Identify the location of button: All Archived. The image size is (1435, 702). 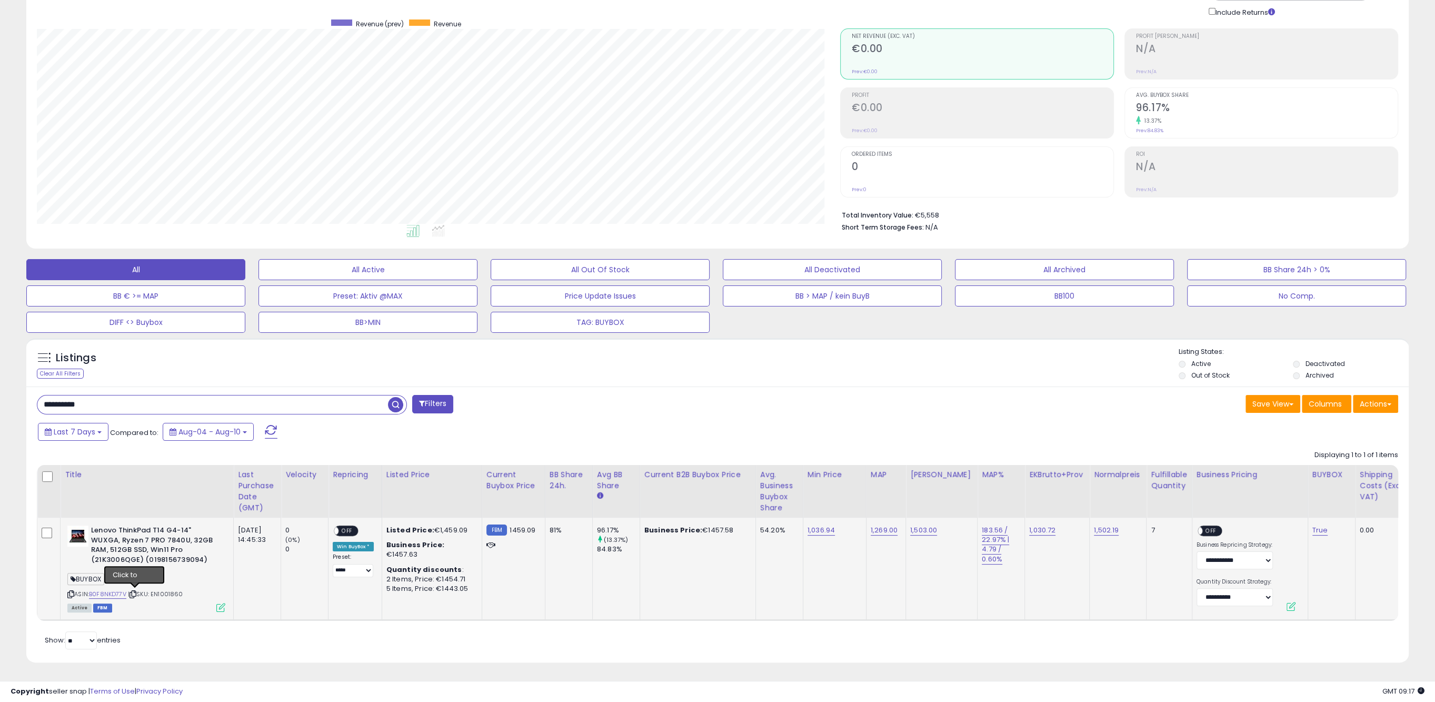
(1064, 270).